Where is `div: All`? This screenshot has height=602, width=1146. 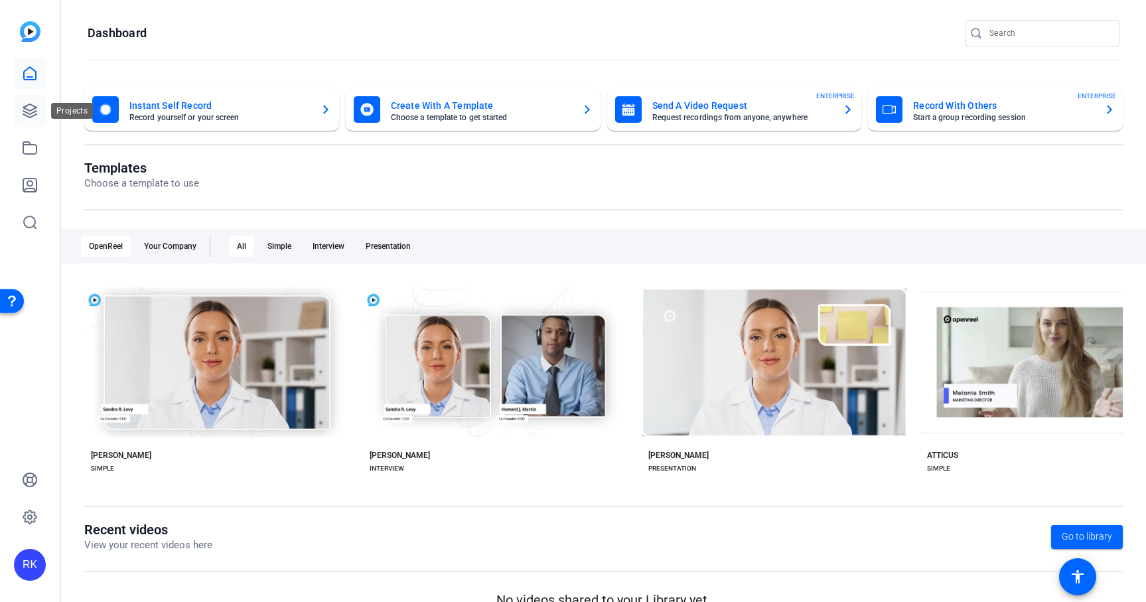
div: All is located at coordinates (241, 246).